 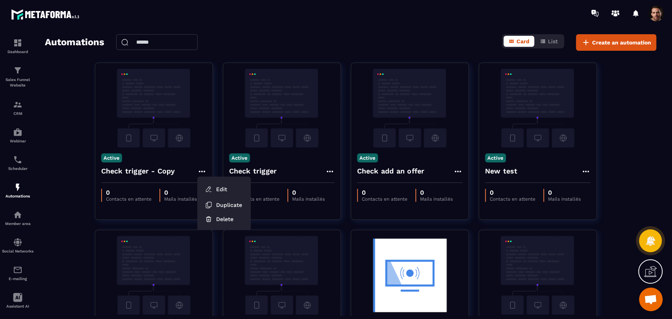 What do you see at coordinates (501, 171) in the screenshot?
I see `h4: New test` at bounding box center [501, 171].